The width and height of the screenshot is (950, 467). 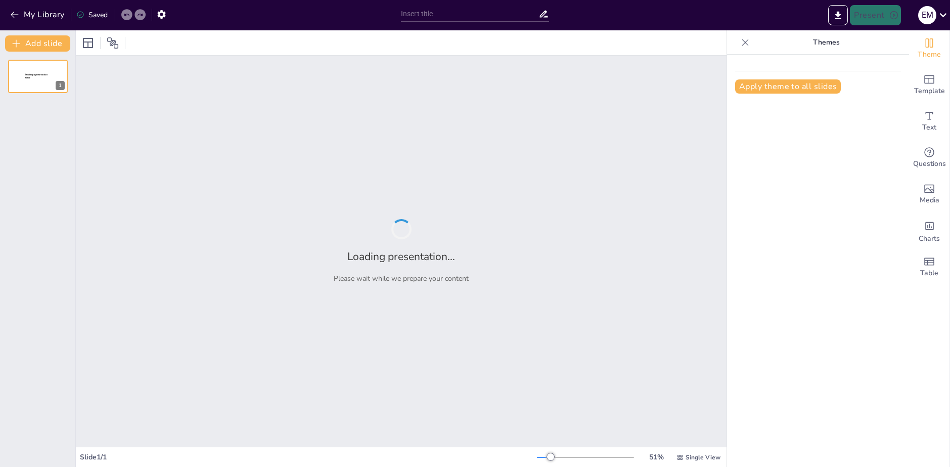 I want to click on div: Add images, graphics, shapes or video, so click(x=929, y=194).